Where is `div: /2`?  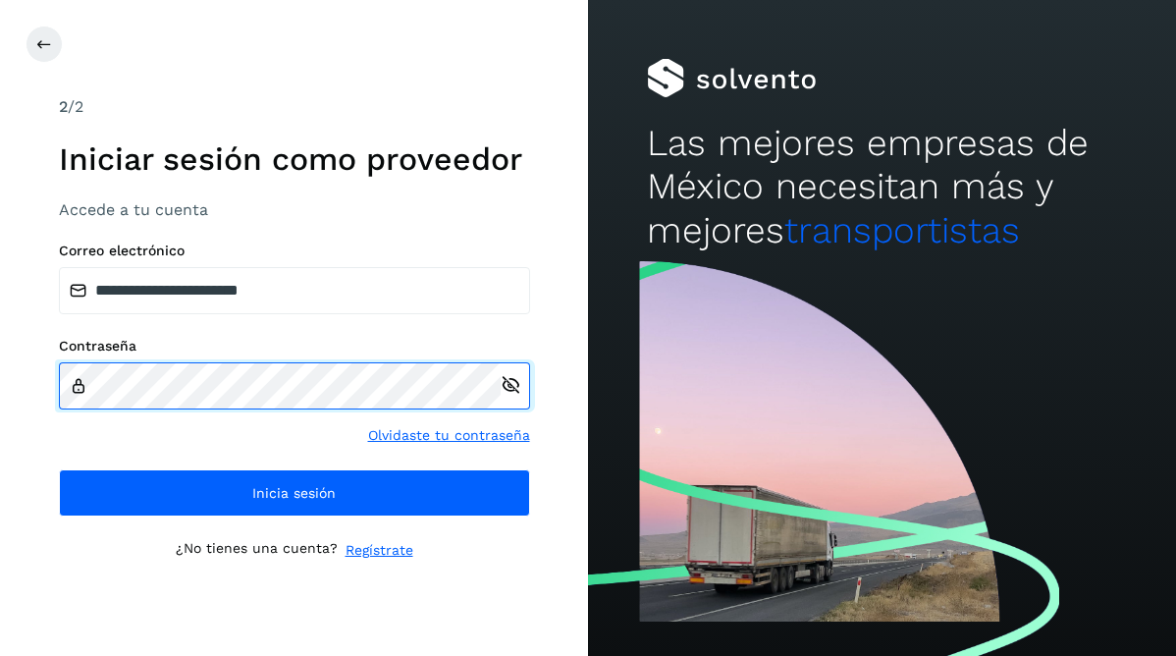
div: /2 is located at coordinates (295, 107).